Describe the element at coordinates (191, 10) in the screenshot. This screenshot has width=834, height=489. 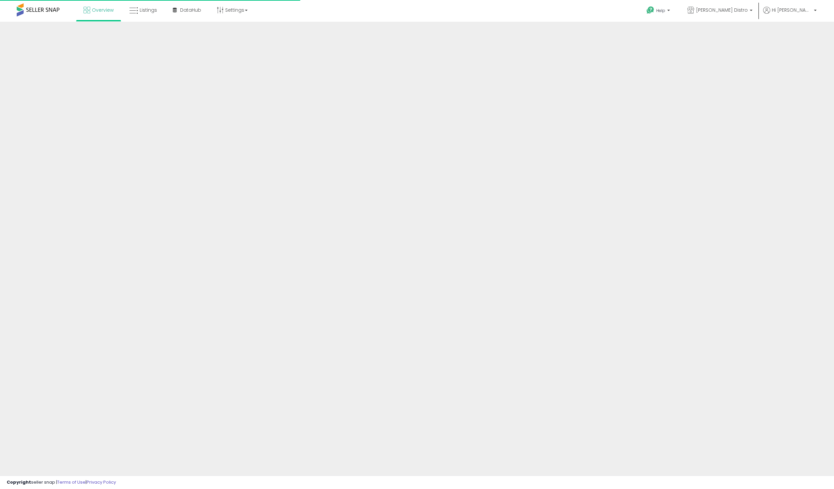
I see `span: DataHub` at that location.